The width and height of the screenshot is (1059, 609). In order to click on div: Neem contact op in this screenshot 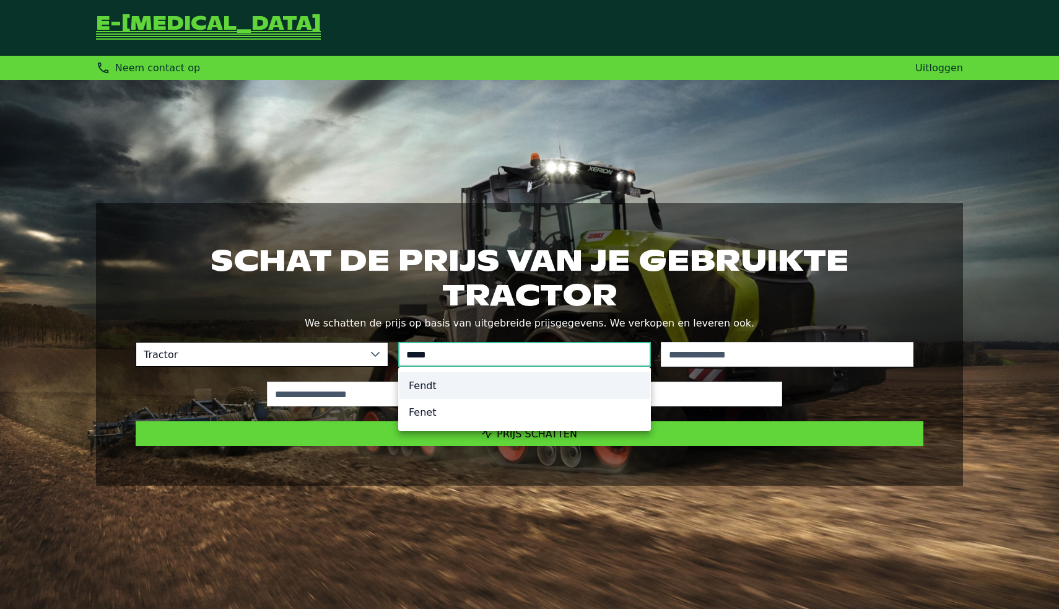, I will do `click(148, 68)`.